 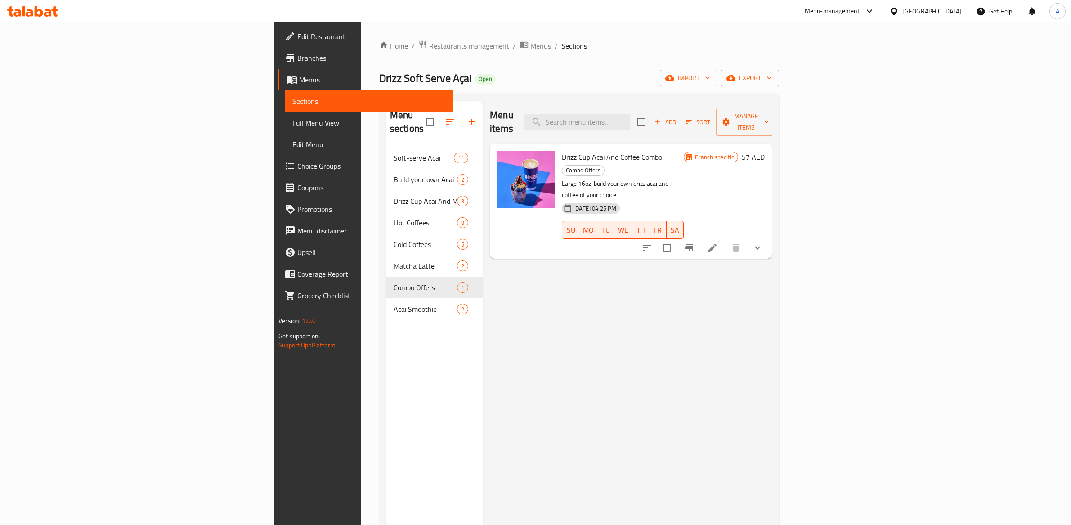 What do you see at coordinates (435, 287) in the screenshot?
I see `div: Combo Offers1` at bounding box center [435, 287].